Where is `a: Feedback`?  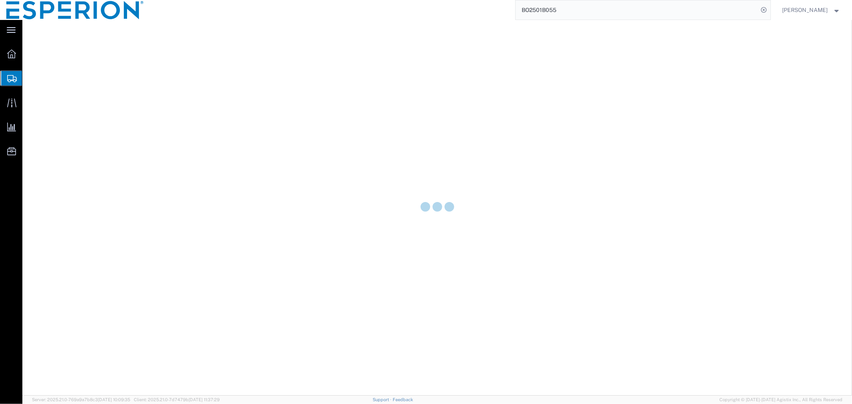 a: Feedback is located at coordinates (403, 400).